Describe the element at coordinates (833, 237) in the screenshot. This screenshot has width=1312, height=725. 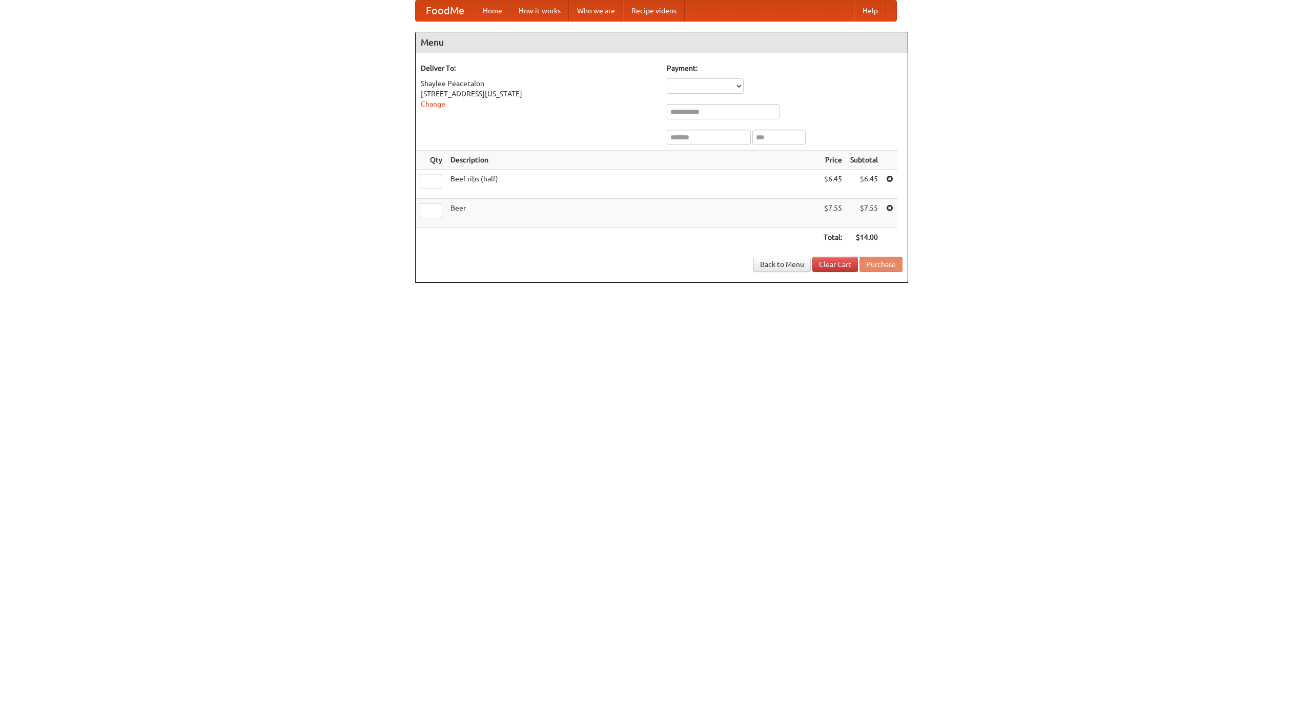
I see `th: Total:` at that location.